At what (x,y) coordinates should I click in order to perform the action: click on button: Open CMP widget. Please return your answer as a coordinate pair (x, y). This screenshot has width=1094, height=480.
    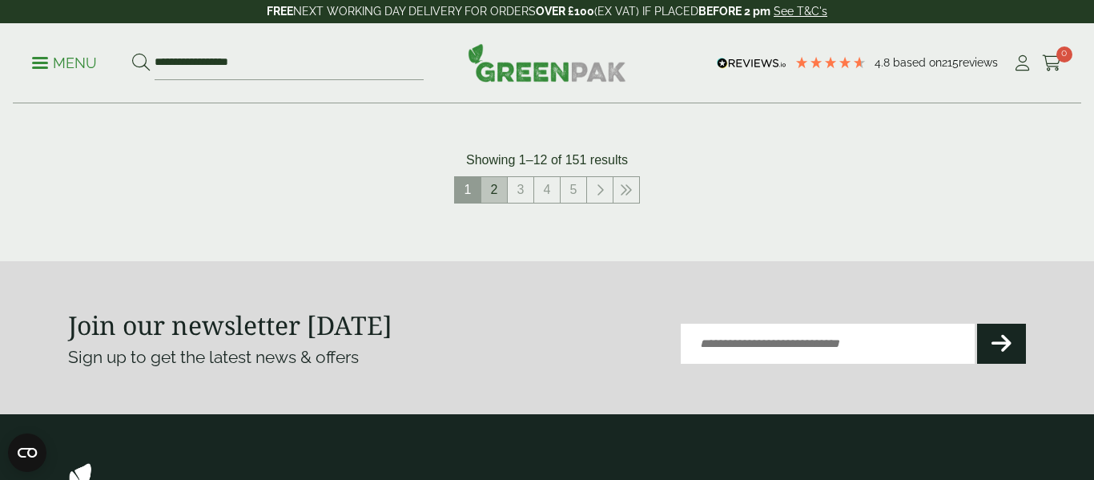
    Looking at the image, I should click on (27, 453).